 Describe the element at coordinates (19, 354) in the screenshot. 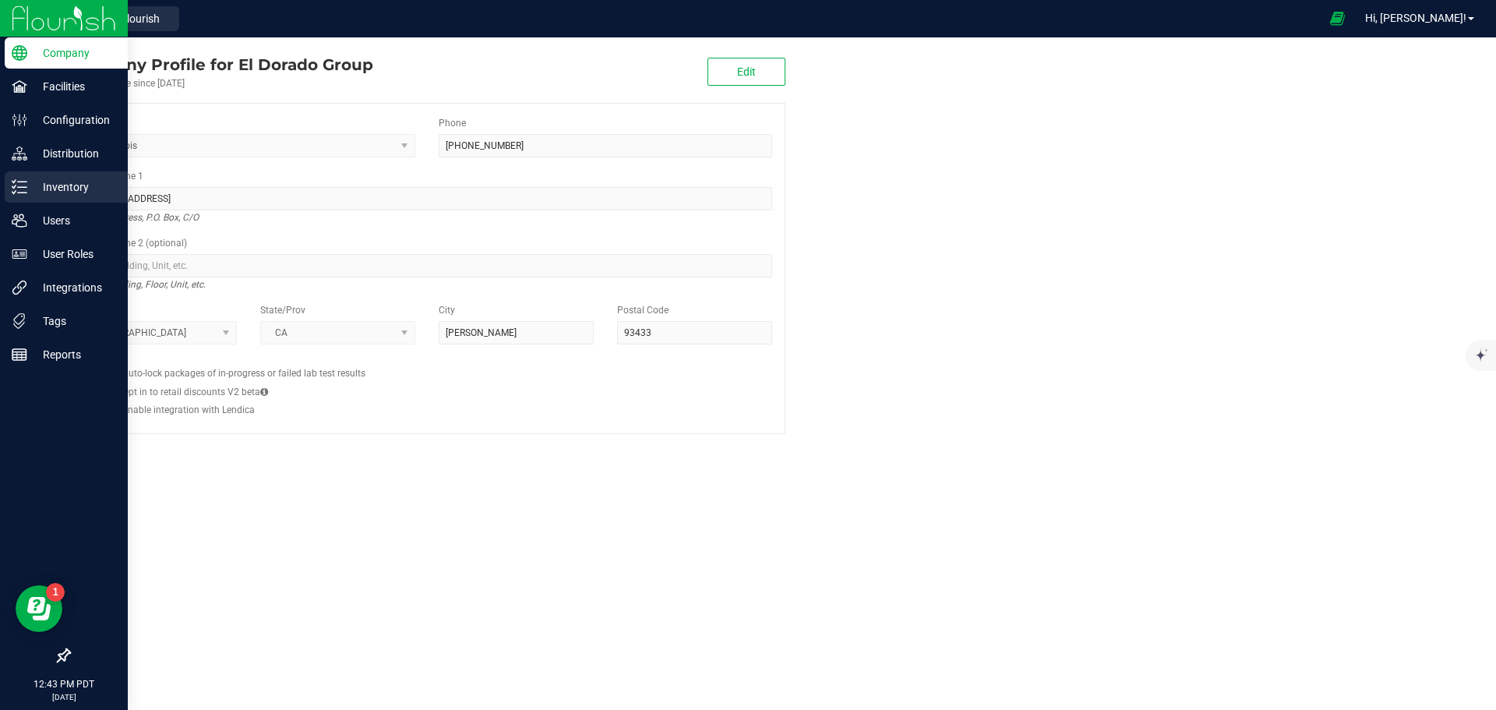

I see `inline-svg: Reports` at that location.